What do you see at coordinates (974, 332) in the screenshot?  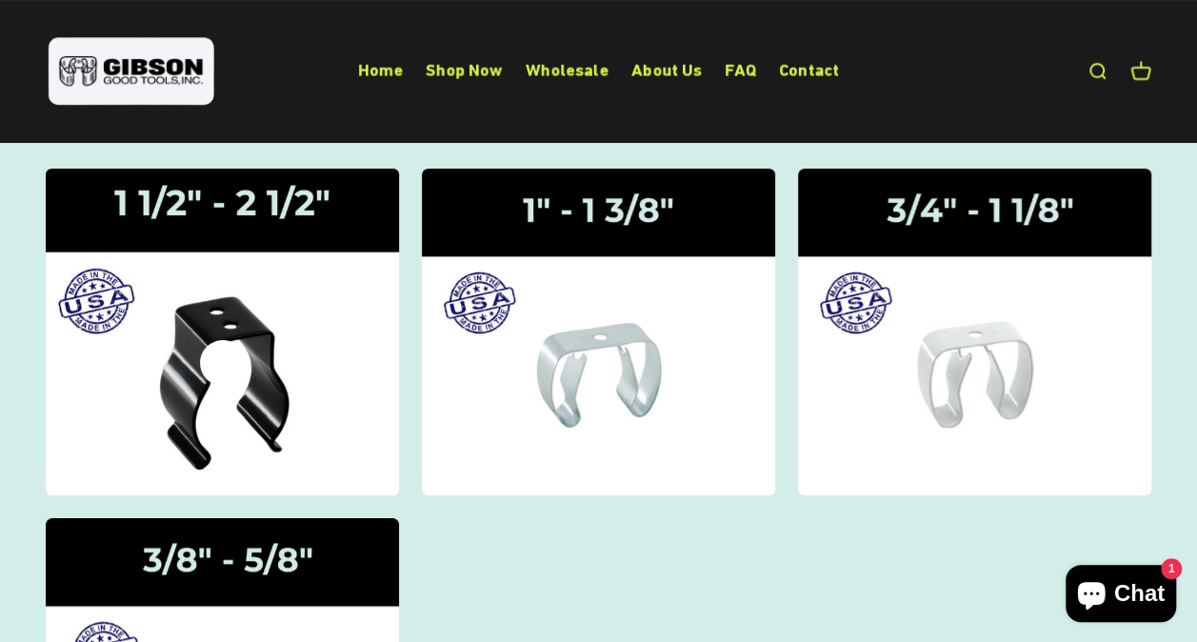 I see `a: Gripper Clips | 3/4" - 1 1/8"` at bounding box center [974, 332].